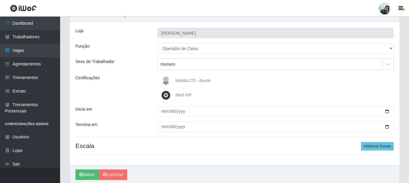 This screenshot has height=183, width=409. I want to click on h4: Escala, so click(235, 145).